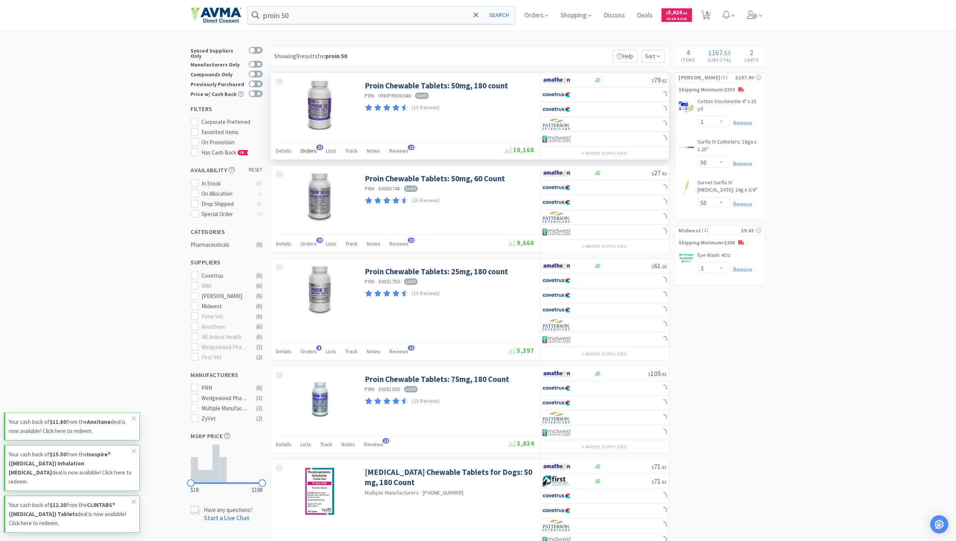 This screenshot has height=541, width=956. What do you see at coordinates (752, 52) in the screenshot?
I see `span: 2` at bounding box center [752, 52].